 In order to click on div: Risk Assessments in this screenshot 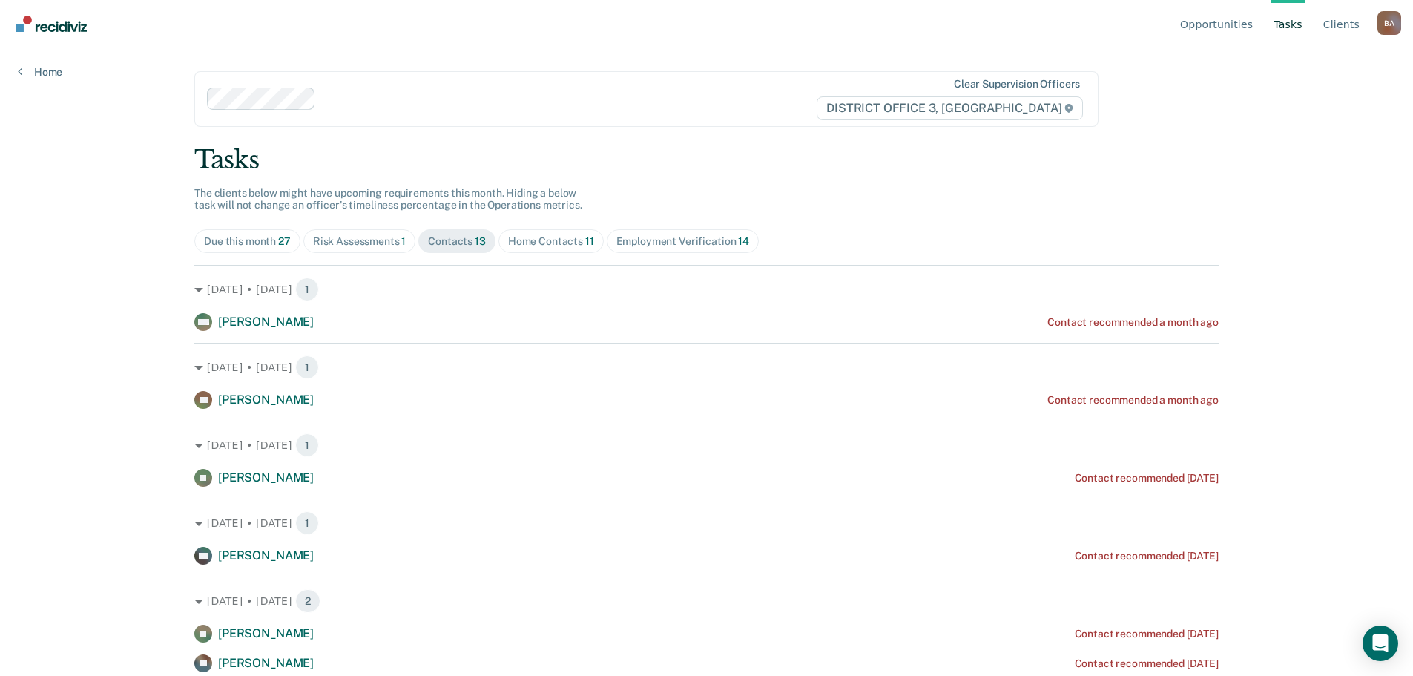, I will do `click(360, 241)`.